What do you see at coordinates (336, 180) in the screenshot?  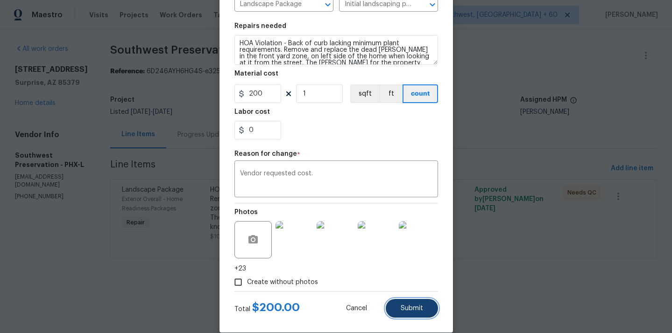 I see `textarea: Vendor requested cost.` at bounding box center [336, 180].